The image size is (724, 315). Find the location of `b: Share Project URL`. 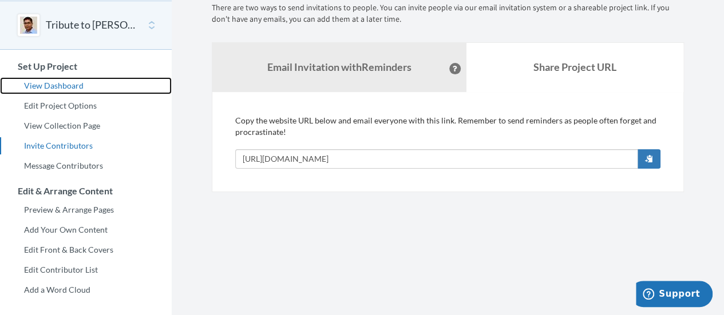

b: Share Project URL is located at coordinates (575, 67).